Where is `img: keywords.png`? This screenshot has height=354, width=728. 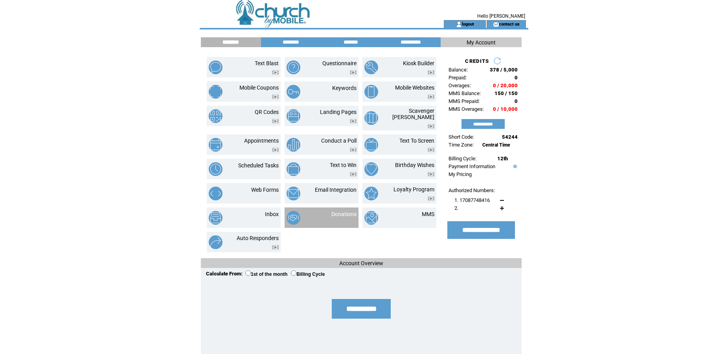 img: keywords.png is located at coordinates (293, 92).